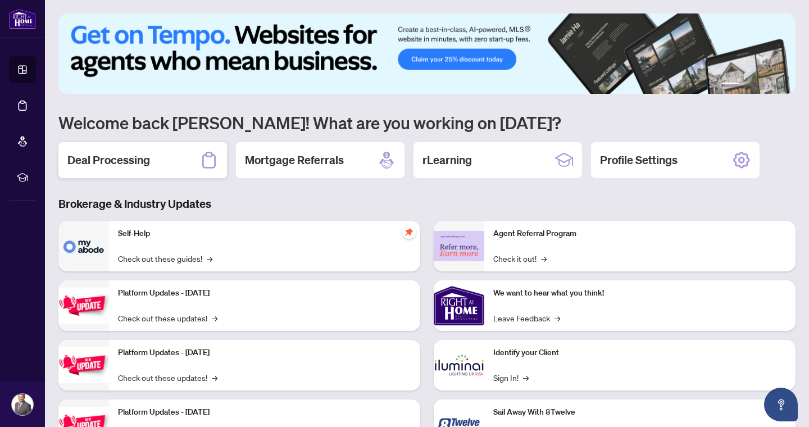 The width and height of the screenshot is (809, 427). Describe the element at coordinates (459, 246) in the screenshot. I see `img: Agent Referral Program` at that location.